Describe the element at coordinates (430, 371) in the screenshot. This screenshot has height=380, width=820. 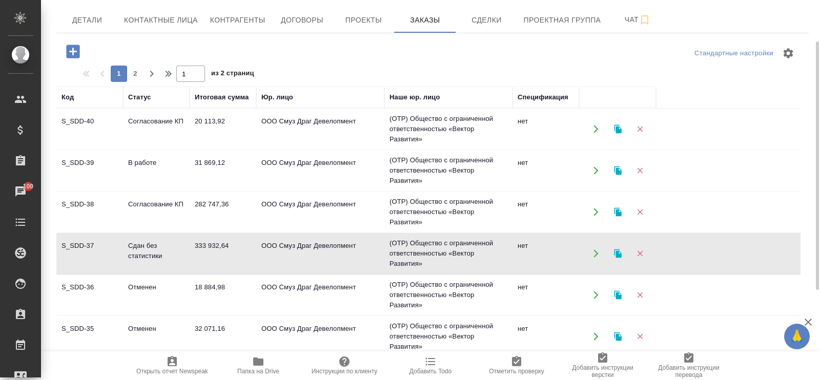
I see `span: Добавить Todo` at that location.